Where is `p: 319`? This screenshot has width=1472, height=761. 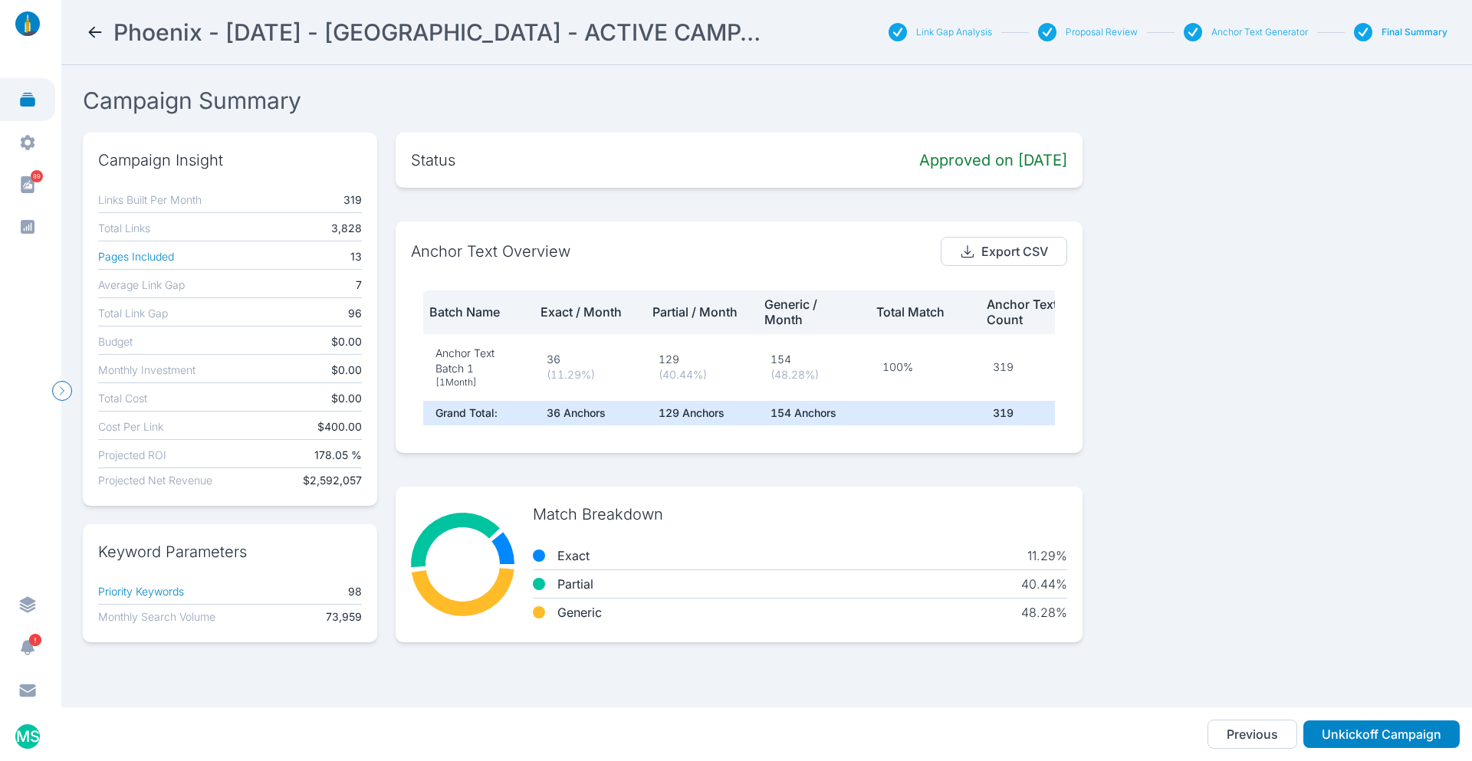 p: 319 is located at coordinates (1036, 367).